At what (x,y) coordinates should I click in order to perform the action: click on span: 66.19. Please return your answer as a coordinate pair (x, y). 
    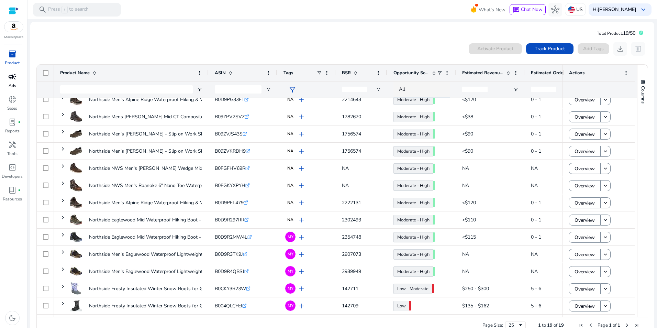
    Looking at the image, I should click on (434, 254).